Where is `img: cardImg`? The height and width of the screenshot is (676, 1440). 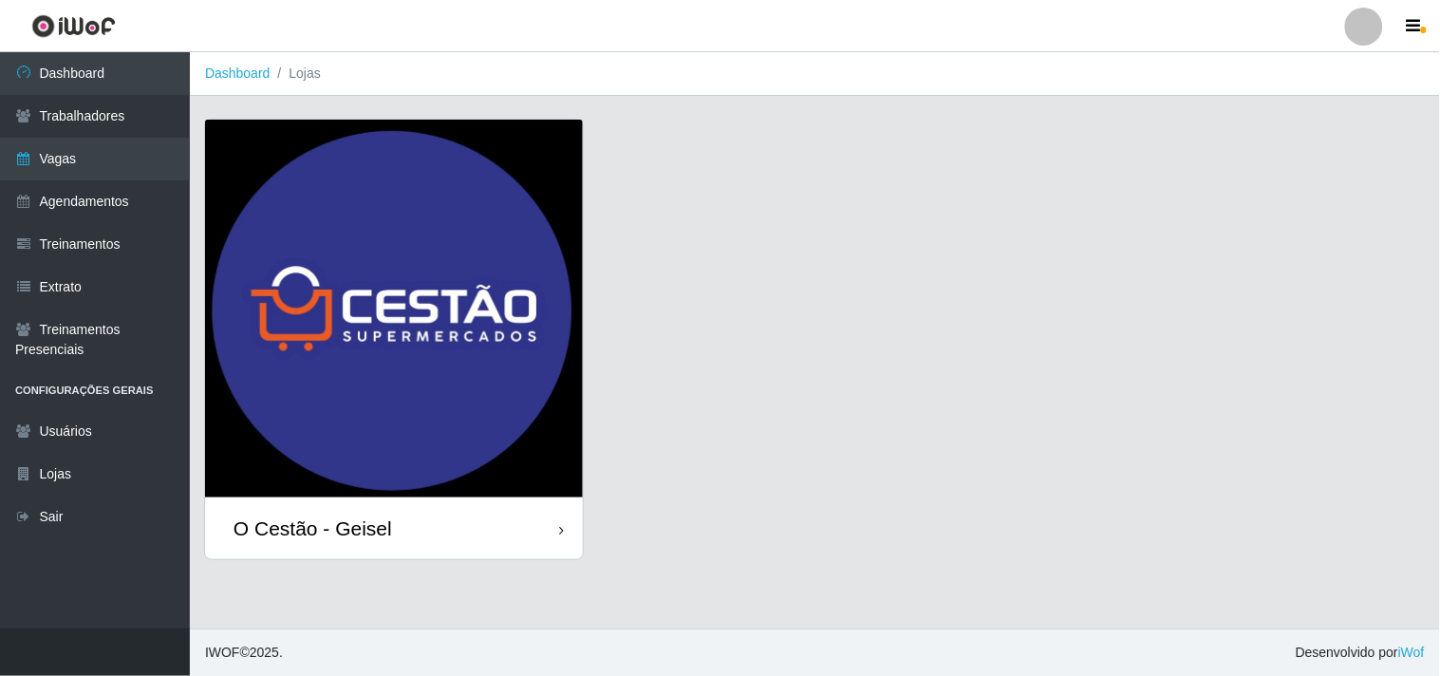 img: cardImg is located at coordinates (394, 309).